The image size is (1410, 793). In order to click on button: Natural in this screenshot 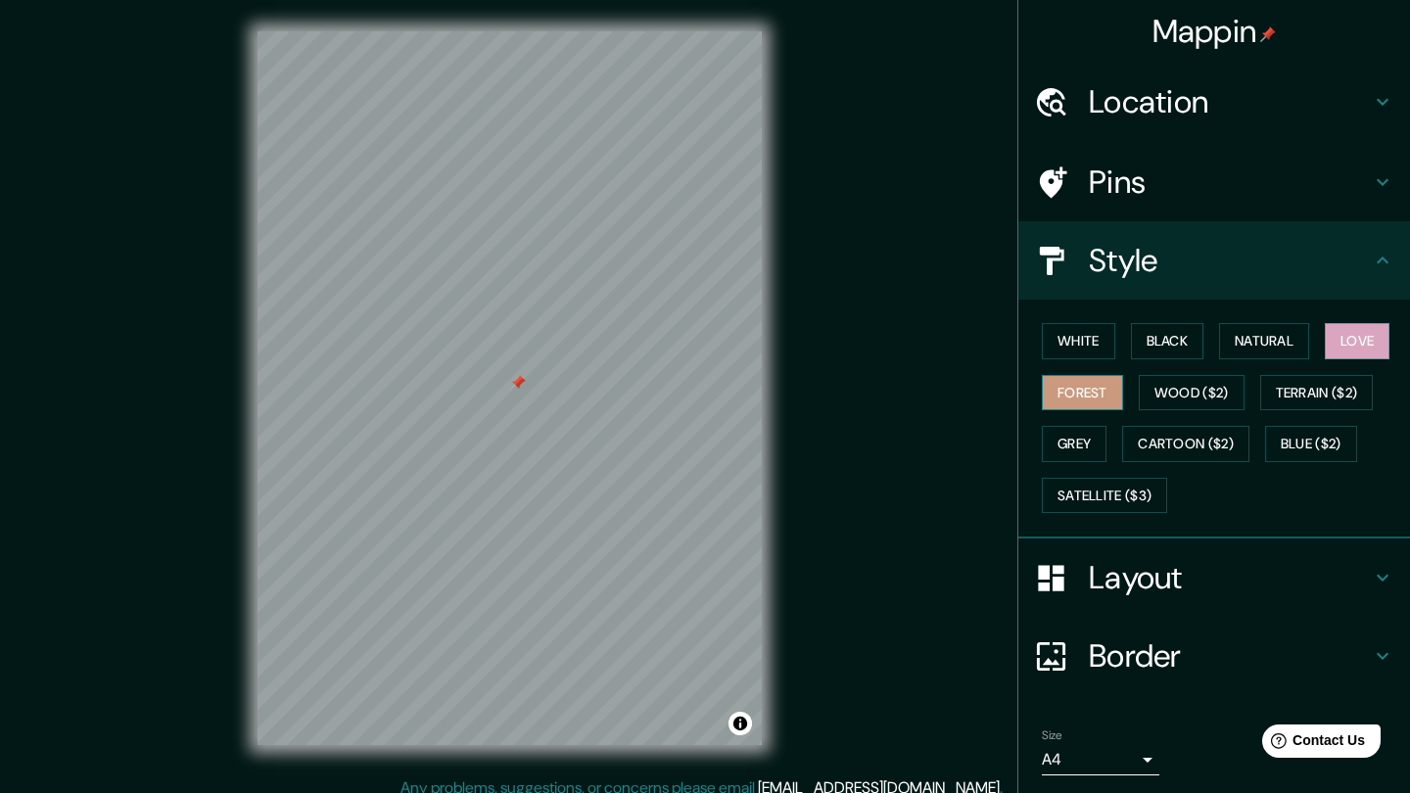, I will do `click(1264, 341)`.